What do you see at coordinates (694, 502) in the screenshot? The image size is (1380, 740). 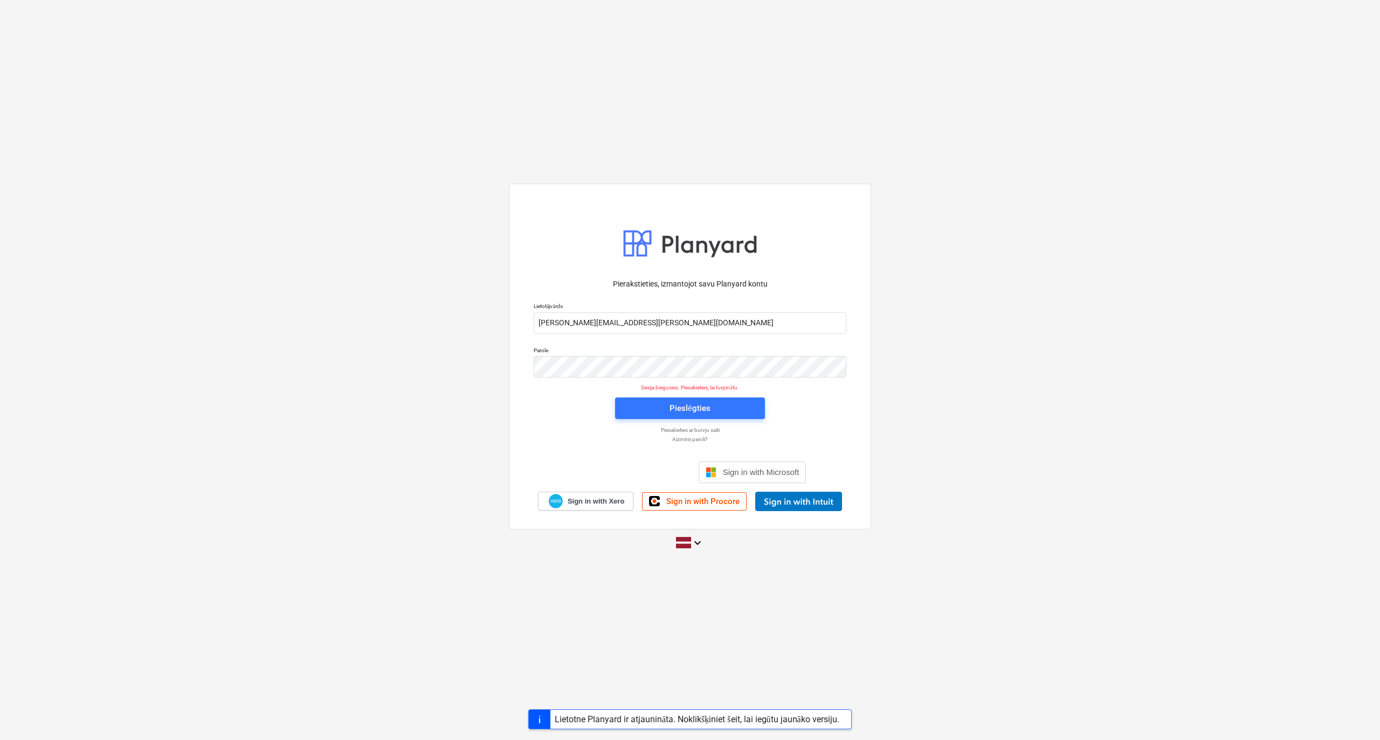 I see `a: Sign in with Procore` at bounding box center [694, 502].